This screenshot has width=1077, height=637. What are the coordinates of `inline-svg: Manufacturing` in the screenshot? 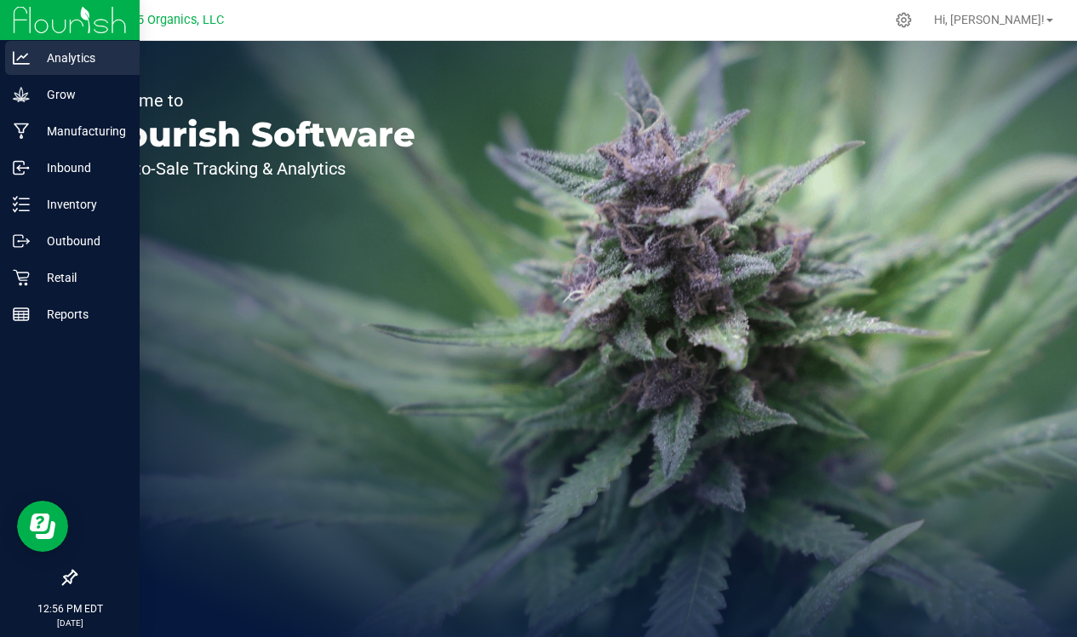 It's located at (21, 131).